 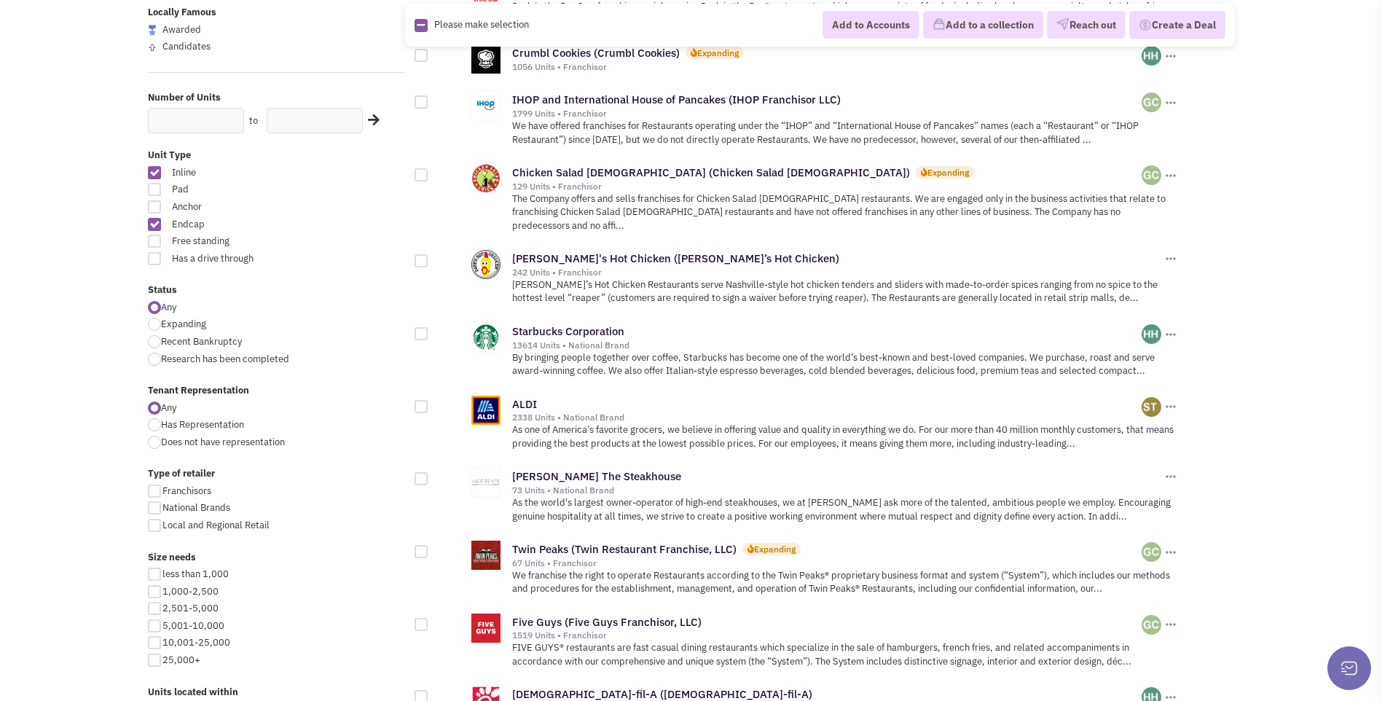 What do you see at coordinates (187, 490) in the screenshot?
I see `span: Franchisors` at bounding box center [187, 490].